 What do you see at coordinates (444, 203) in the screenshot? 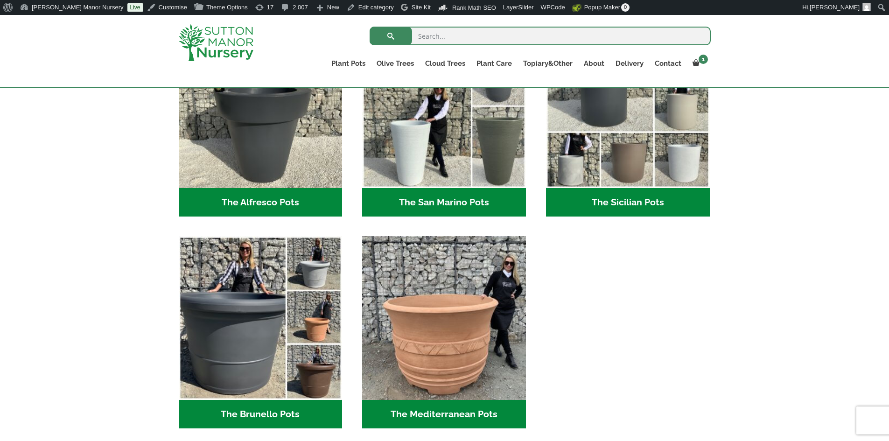
I see `h2: The San Marino Pots` at bounding box center [444, 203].